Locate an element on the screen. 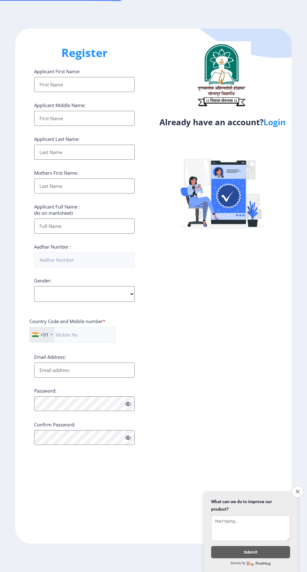 The image size is (307, 572). label: Email Address: is located at coordinates (50, 357).